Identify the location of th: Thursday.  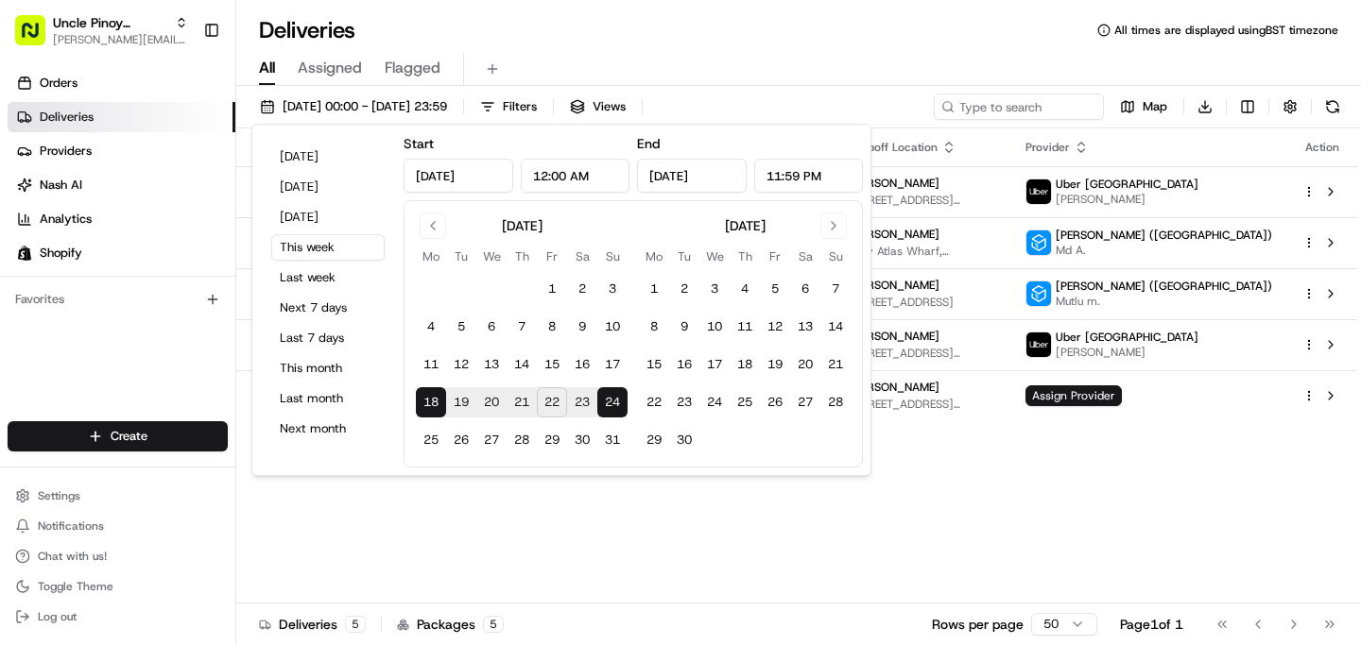
(522, 256).